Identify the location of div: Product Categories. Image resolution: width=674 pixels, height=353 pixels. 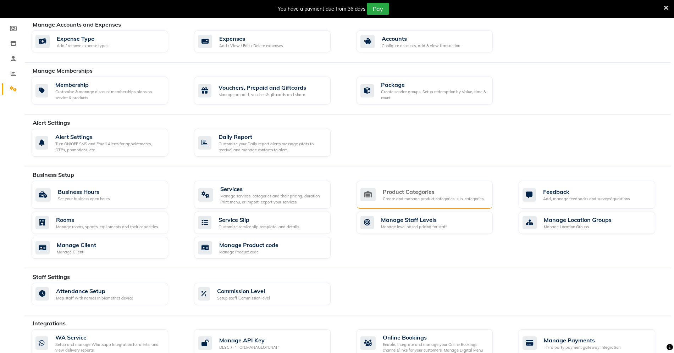
(433, 192).